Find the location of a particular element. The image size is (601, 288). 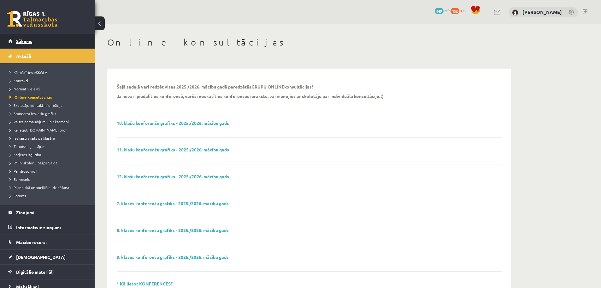

h1: Online konsultācijas is located at coordinates (309, 42).